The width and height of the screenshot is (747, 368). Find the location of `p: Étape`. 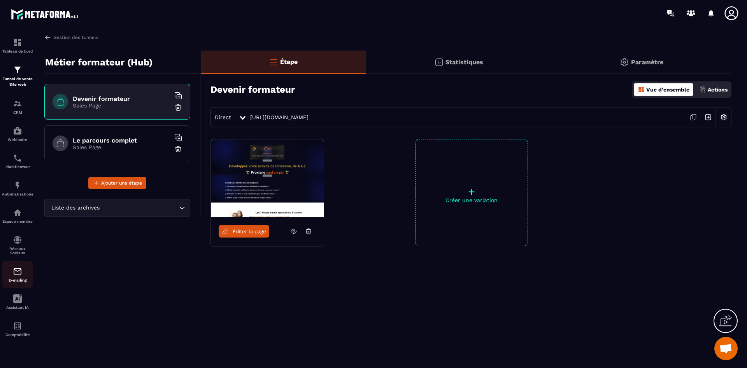

p: Étape is located at coordinates (289, 61).